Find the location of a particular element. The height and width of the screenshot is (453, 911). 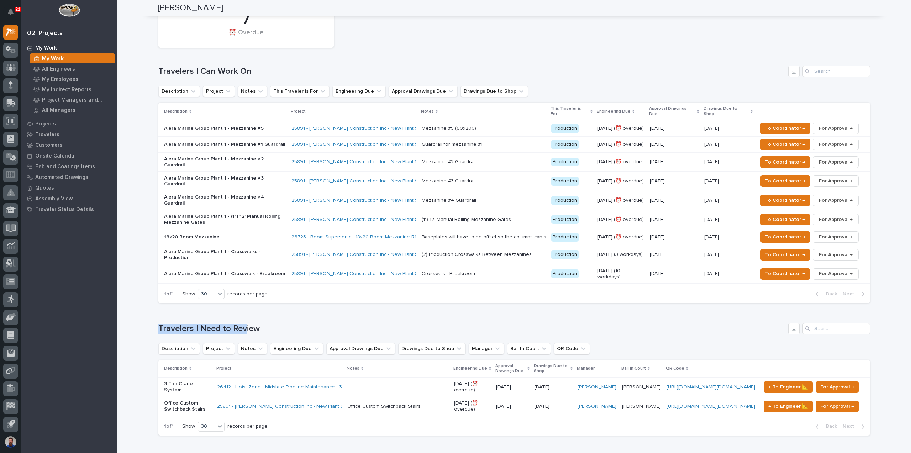

a: Fab and Coatings Items is located at coordinates (69, 166).